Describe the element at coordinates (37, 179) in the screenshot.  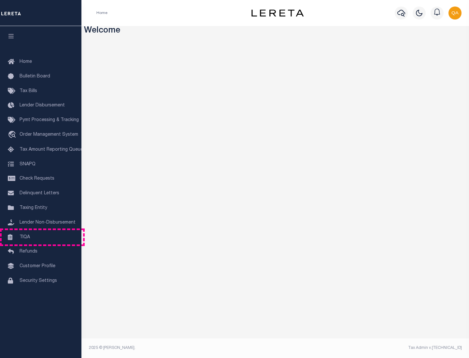
I see `span: Check Requests` at that location.